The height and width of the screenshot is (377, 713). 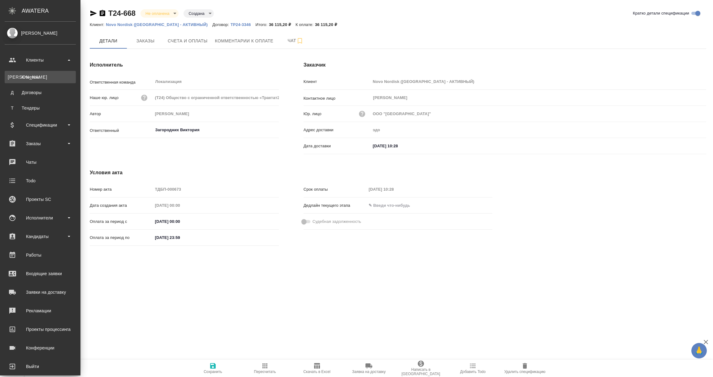 I want to click on div: Исполнители, so click(x=40, y=218).